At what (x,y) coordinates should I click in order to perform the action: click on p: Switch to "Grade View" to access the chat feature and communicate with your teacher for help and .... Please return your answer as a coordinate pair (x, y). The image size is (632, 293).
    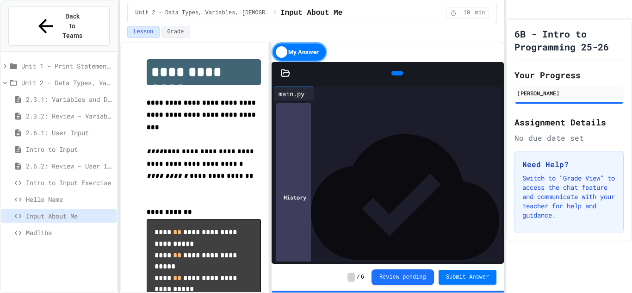
    Looking at the image, I should click on (569, 197).